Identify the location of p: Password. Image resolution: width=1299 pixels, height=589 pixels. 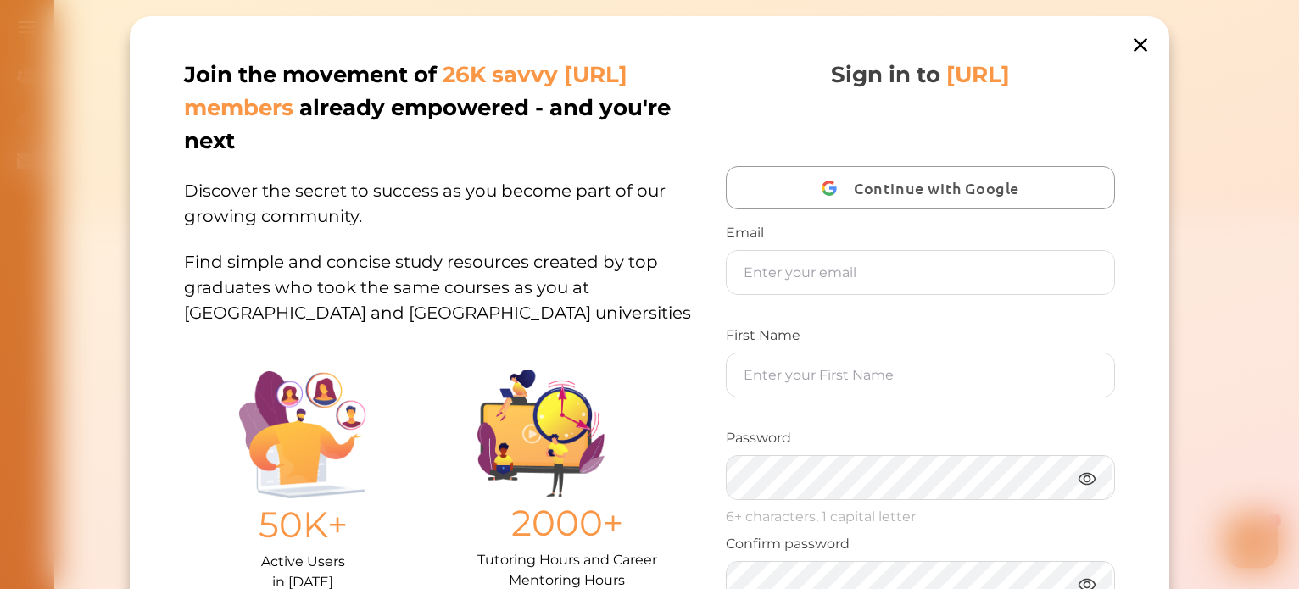
(921, 438).